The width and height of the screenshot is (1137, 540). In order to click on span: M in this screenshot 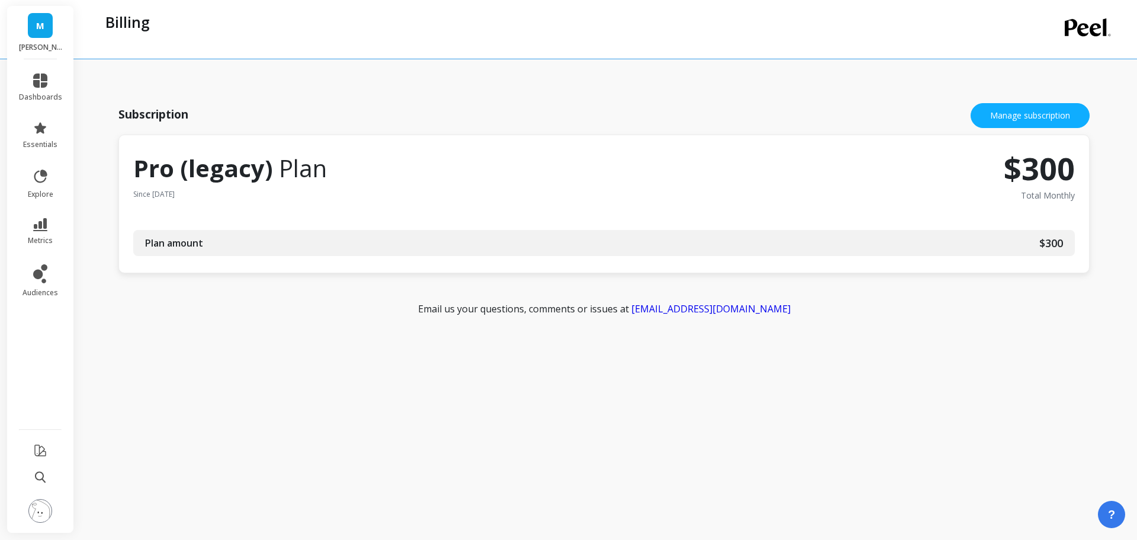, I will do `click(40, 25)`.